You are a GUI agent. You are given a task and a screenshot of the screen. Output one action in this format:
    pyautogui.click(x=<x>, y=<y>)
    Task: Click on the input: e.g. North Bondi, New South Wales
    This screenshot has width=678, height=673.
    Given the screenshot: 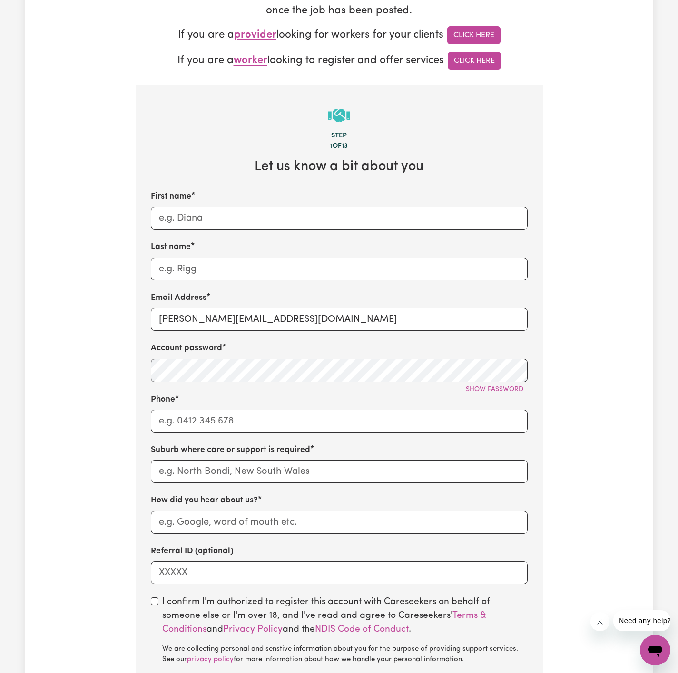 What is the action you would take?
    pyautogui.click(x=339, y=472)
    